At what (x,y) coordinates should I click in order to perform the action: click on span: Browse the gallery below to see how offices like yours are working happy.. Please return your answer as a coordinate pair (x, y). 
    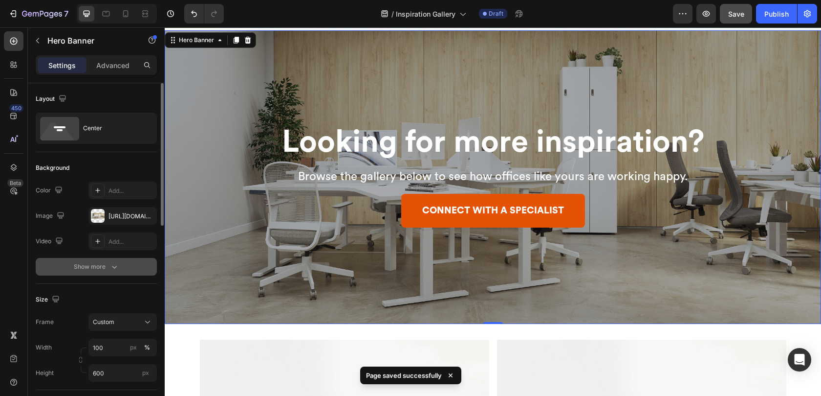
    Looking at the image, I should click on (329, 149).